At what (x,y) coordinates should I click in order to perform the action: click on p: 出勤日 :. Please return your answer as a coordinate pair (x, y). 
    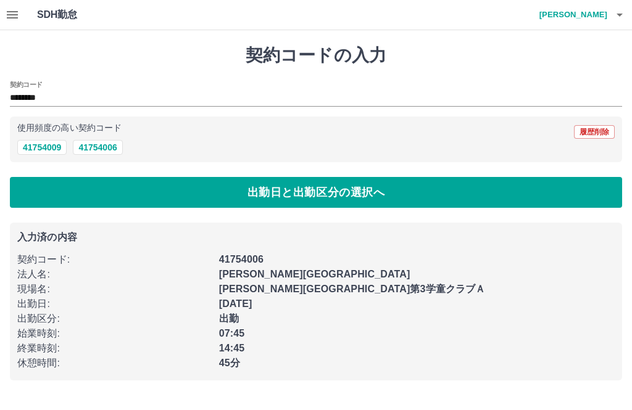
    Looking at the image, I should click on (114, 304).